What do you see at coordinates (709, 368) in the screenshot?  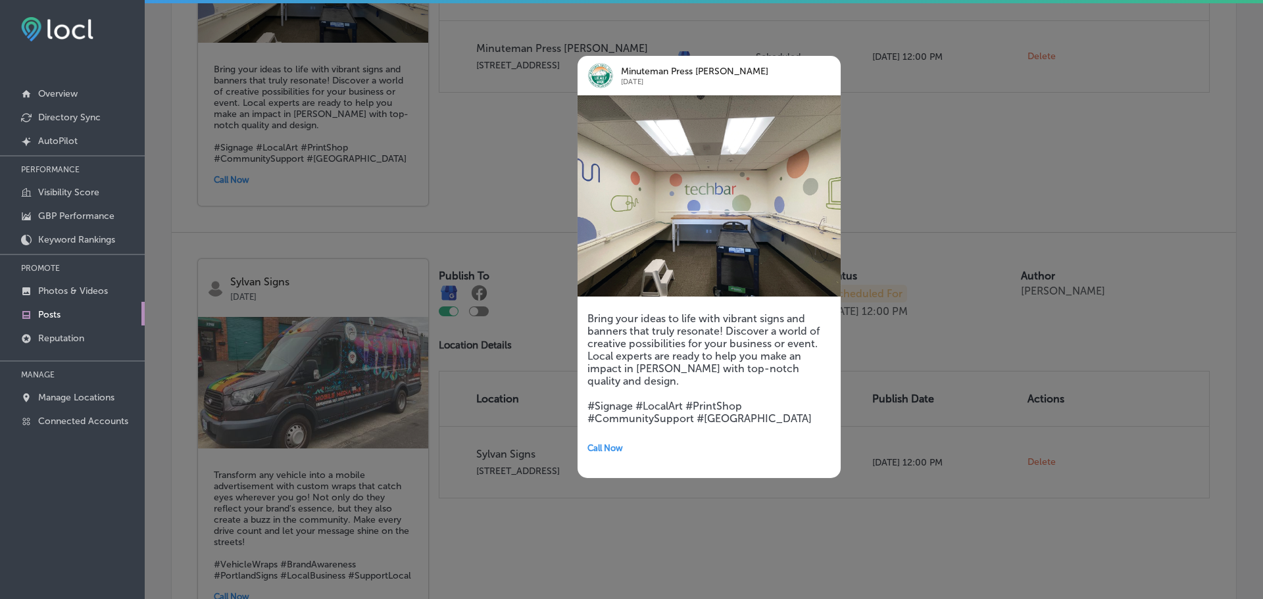 I see `h5: Bring your ideas to life with vibrant signs and banners that truly resonate! Discover a world of ...` at bounding box center [709, 368].